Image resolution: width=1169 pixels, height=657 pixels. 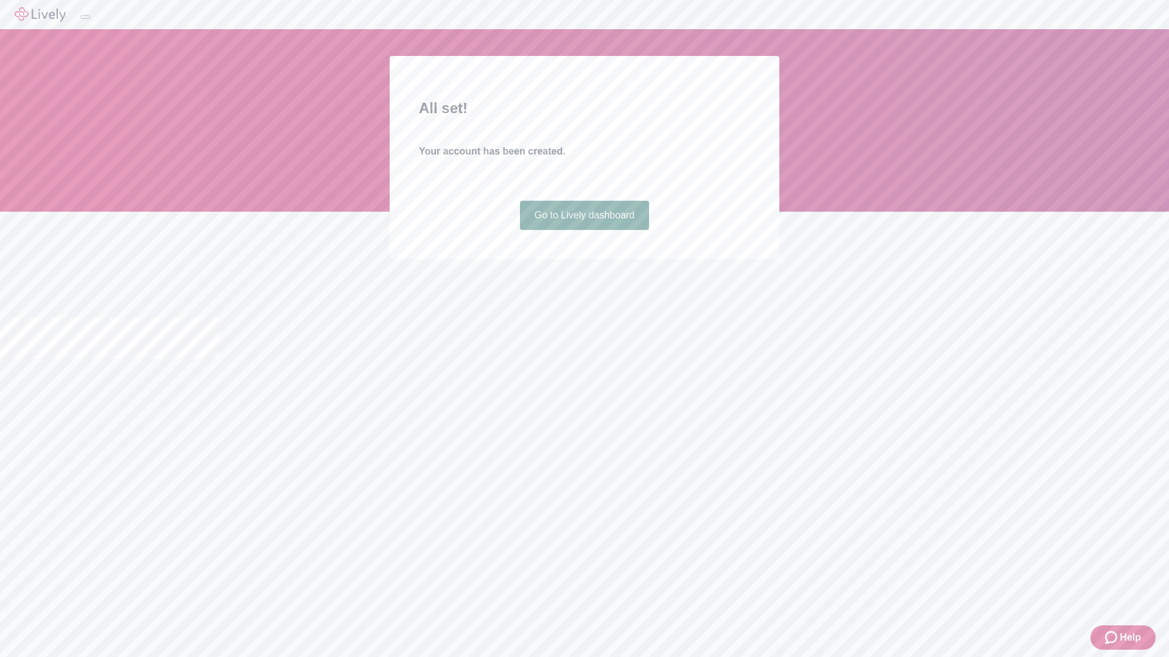 I want to click on button: Zendesk support iconHelp, so click(x=1122, y=638).